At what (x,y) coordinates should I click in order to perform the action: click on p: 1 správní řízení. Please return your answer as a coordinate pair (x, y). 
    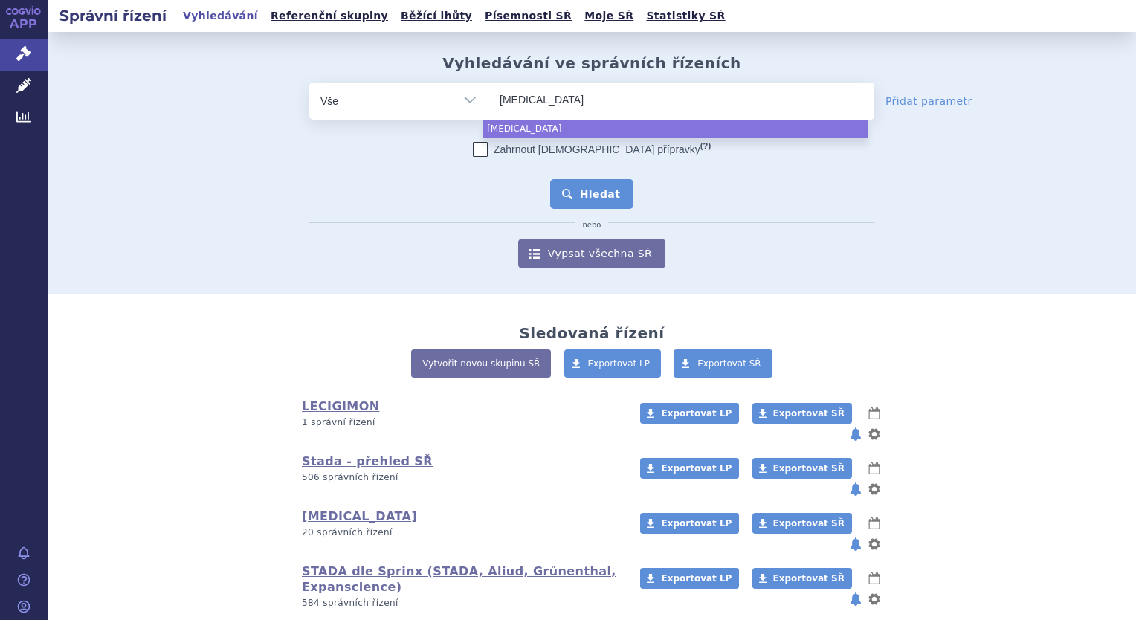
    Looking at the image, I should click on (461, 422).